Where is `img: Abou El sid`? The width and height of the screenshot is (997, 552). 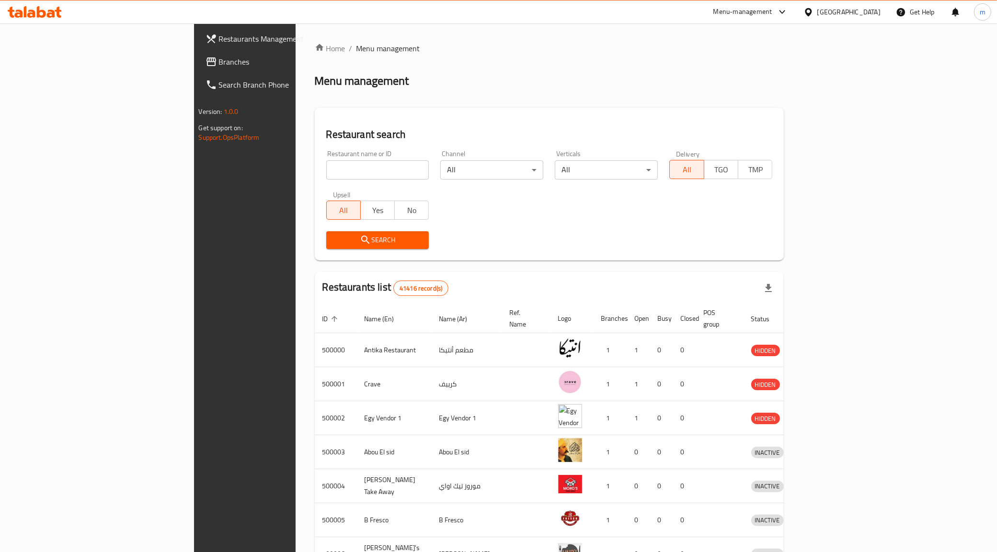
img: Abou El sid is located at coordinates (570, 450).